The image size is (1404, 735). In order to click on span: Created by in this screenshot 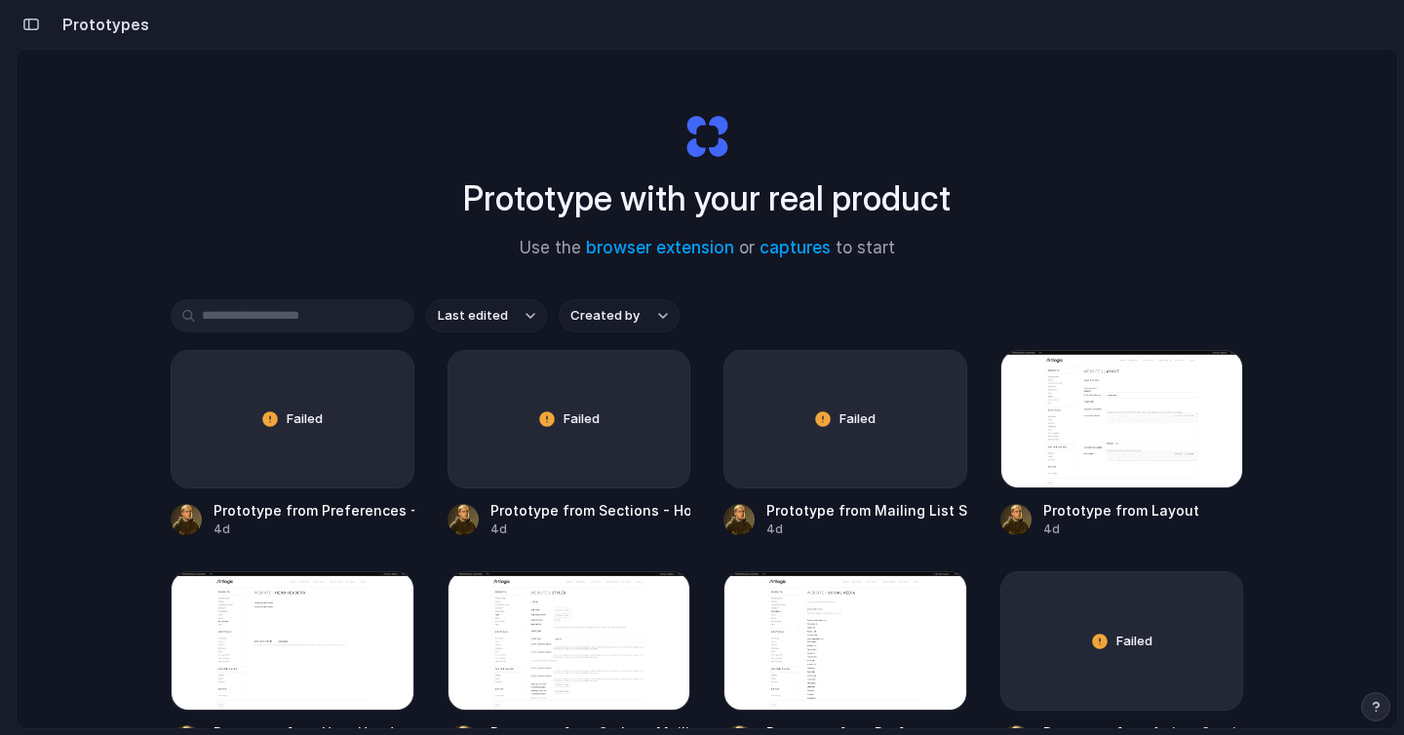, I will do `click(605, 316)`.